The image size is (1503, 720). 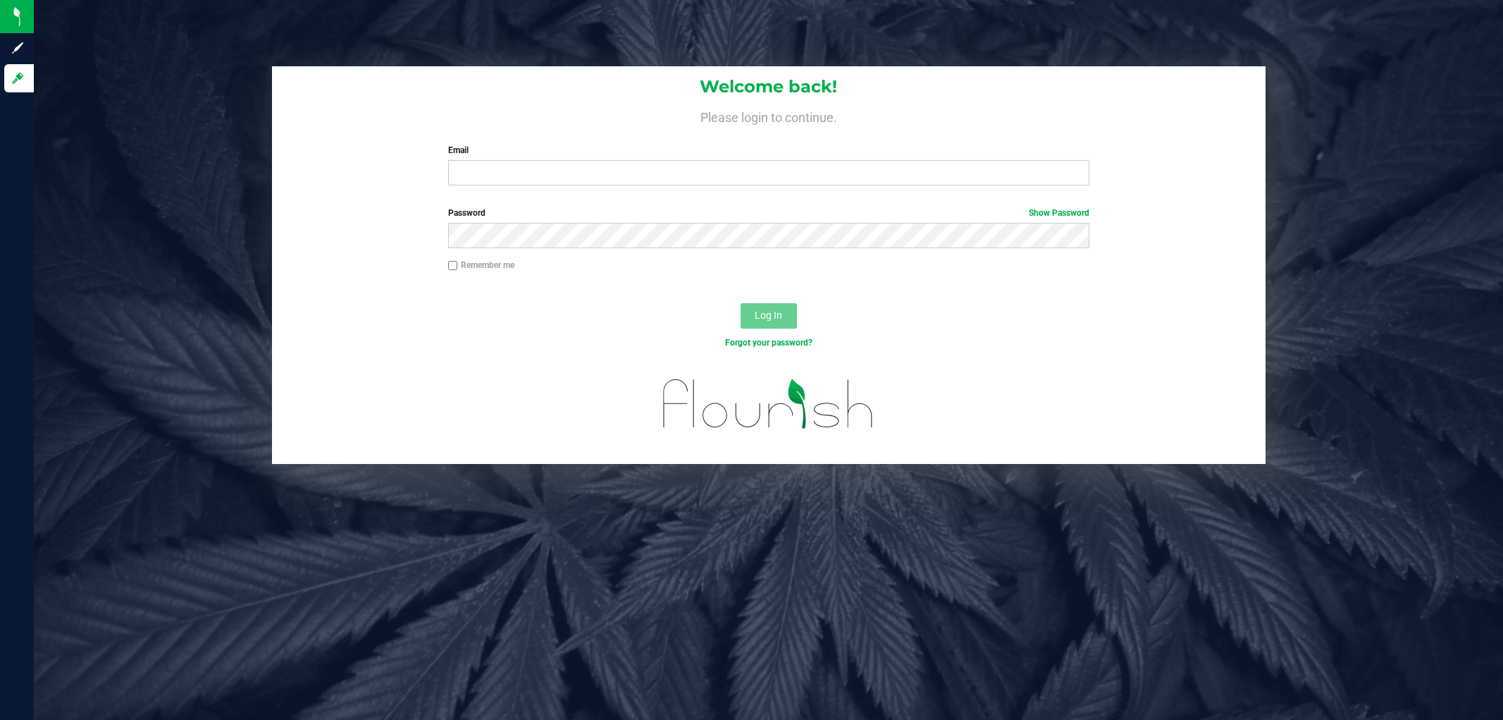 I want to click on inline-svg: Sign up, so click(x=18, y=48).